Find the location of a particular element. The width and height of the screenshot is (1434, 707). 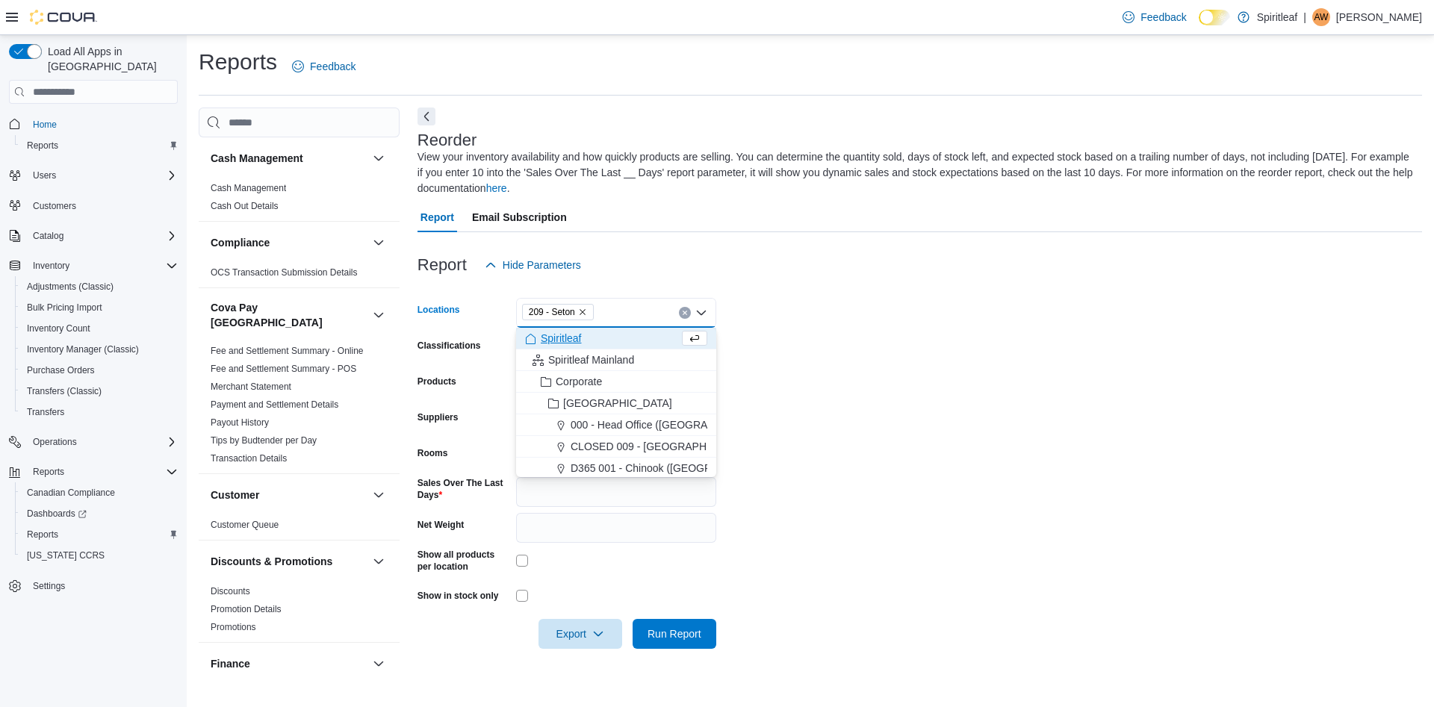

span: Customer Queue is located at coordinates (244, 525).